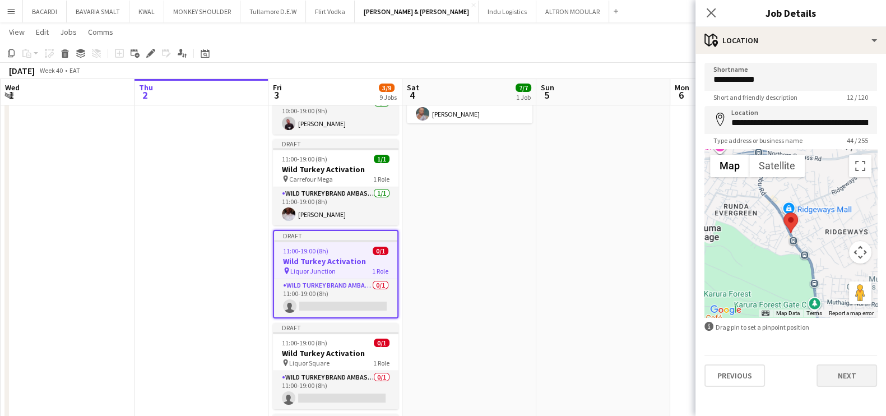  Describe the element at coordinates (17, 32) in the screenshot. I see `a: View` at that location.